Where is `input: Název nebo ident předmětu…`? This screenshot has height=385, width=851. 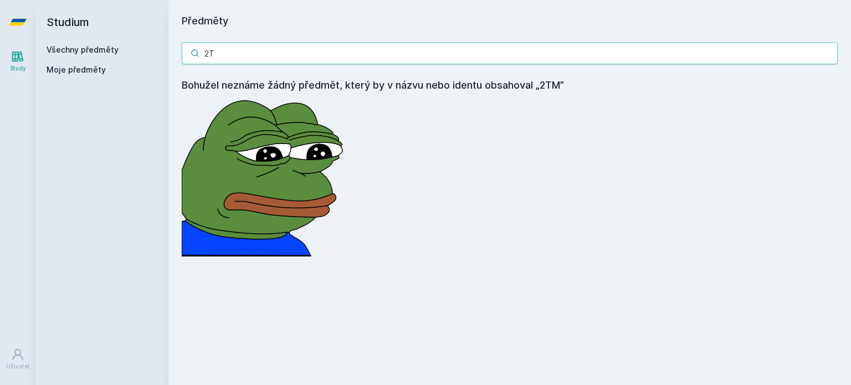 input: Název nebo ident předmětu… is located at coordinates (510, 53).